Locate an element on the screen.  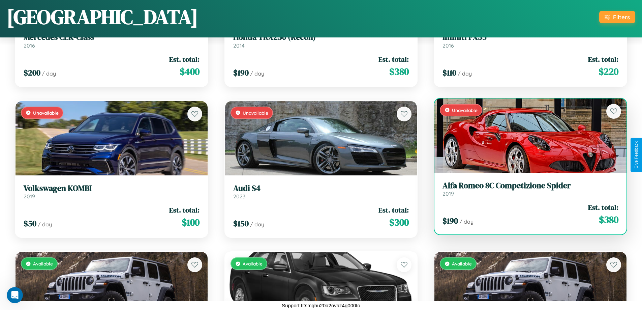
button: Filters is located at coordinates (617, 17).